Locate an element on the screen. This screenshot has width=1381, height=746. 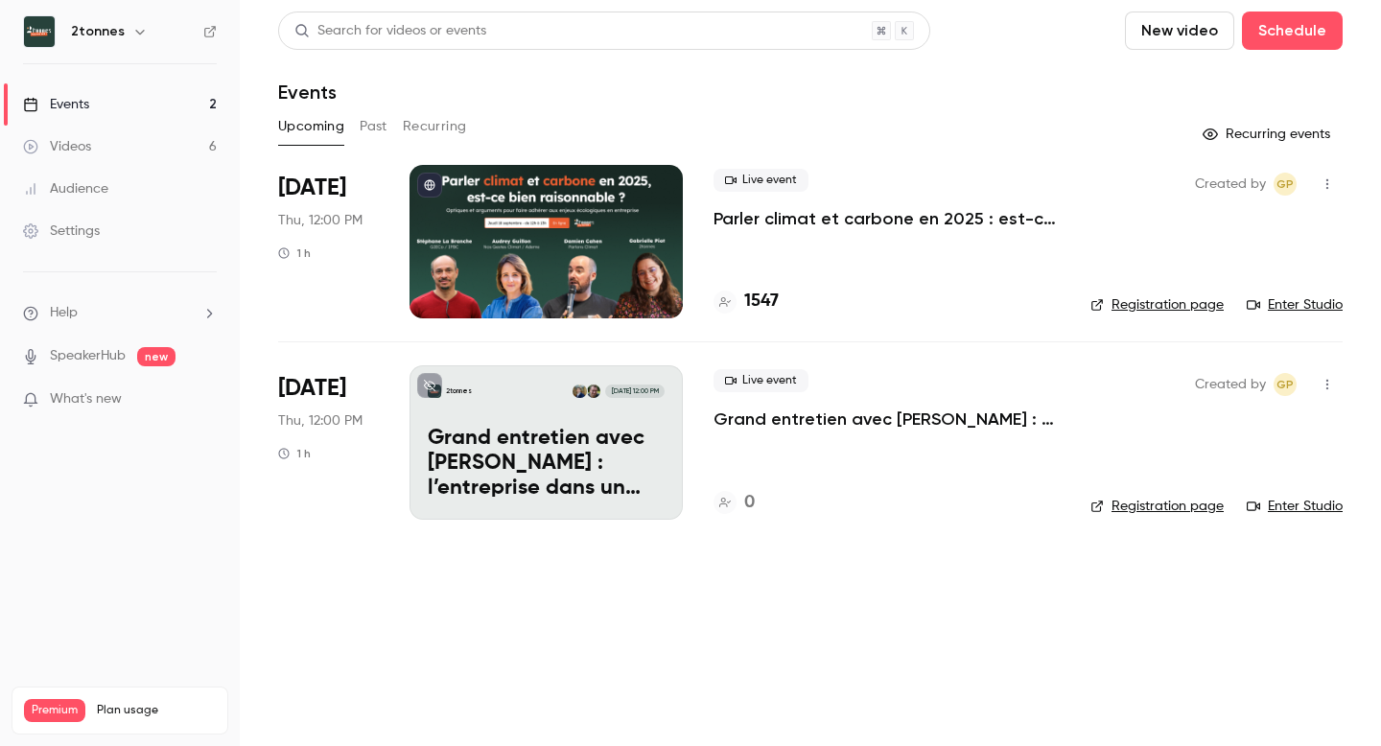
p: 2tonnes is located at coordinates (459, 391).